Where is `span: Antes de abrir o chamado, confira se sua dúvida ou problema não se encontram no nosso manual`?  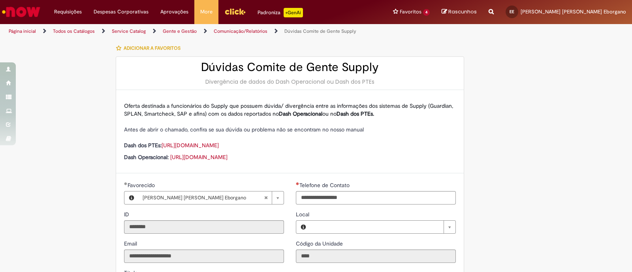
span: Antes de abrir o chamado, confira se sua dúvida ou problema não se encontram no nosso manual is located at coordinates (244, 130).